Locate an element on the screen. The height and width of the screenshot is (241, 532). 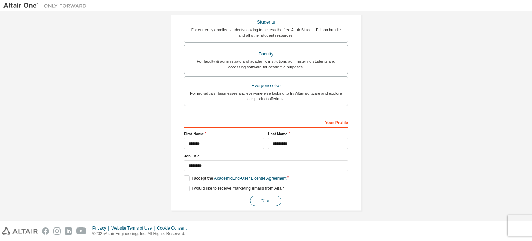
p: © 2025 Altair Engineering, Inc. All Rights Reserved. is located at coordinates (142, 233).